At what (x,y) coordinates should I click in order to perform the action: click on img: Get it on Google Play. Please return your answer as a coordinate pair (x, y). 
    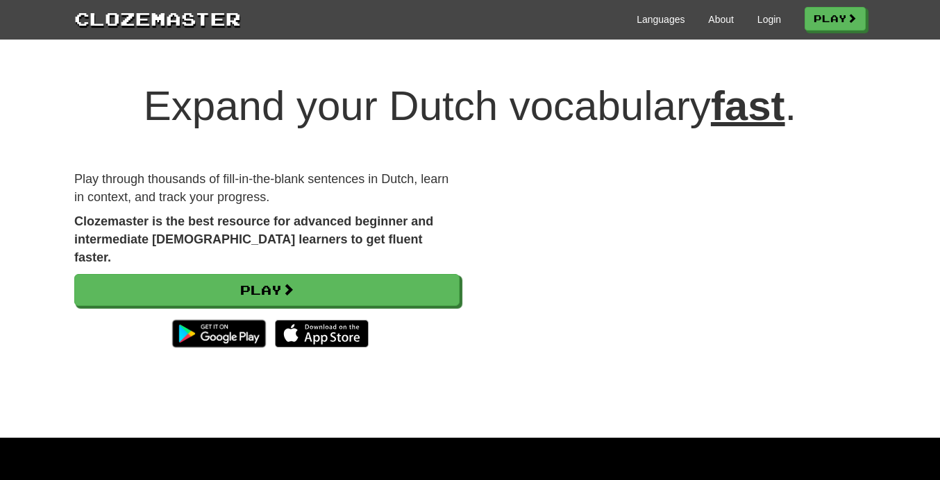
    Looking at the image, I should click on (219, 334).